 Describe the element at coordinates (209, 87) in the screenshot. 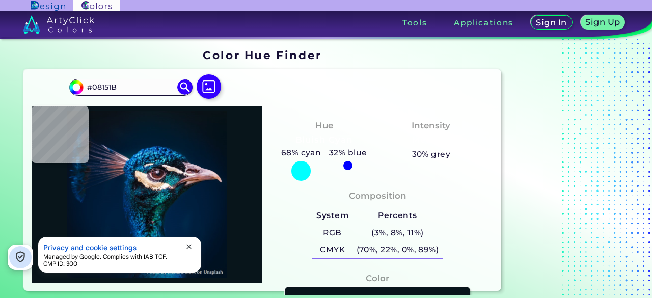

I see `img: icon picture` at that location.